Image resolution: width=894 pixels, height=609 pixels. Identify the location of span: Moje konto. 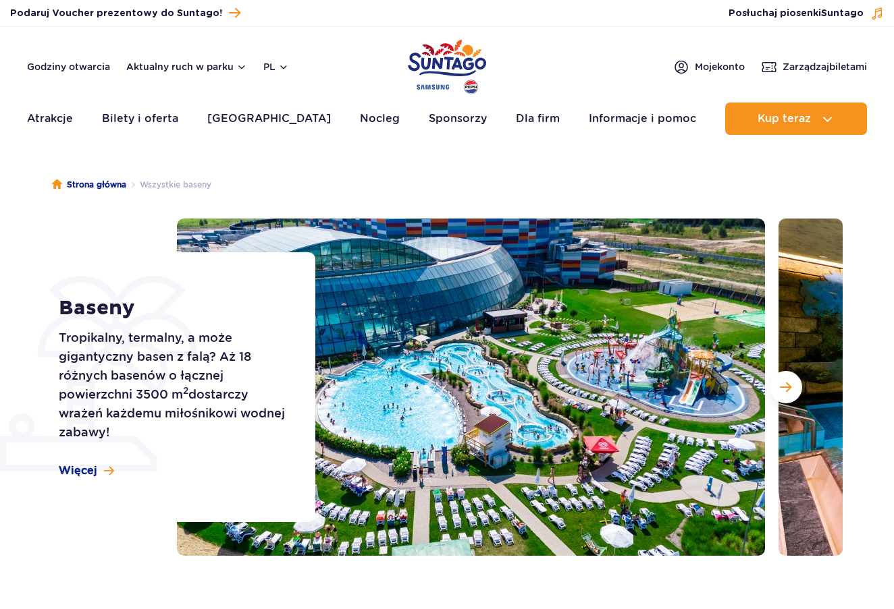
(719, 67).